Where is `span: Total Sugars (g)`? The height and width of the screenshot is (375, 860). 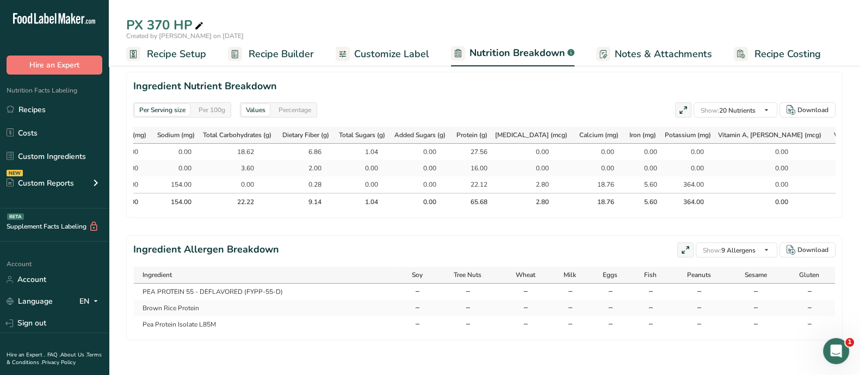
span: Total Sugars (g) is located at coordinates (362, 135).